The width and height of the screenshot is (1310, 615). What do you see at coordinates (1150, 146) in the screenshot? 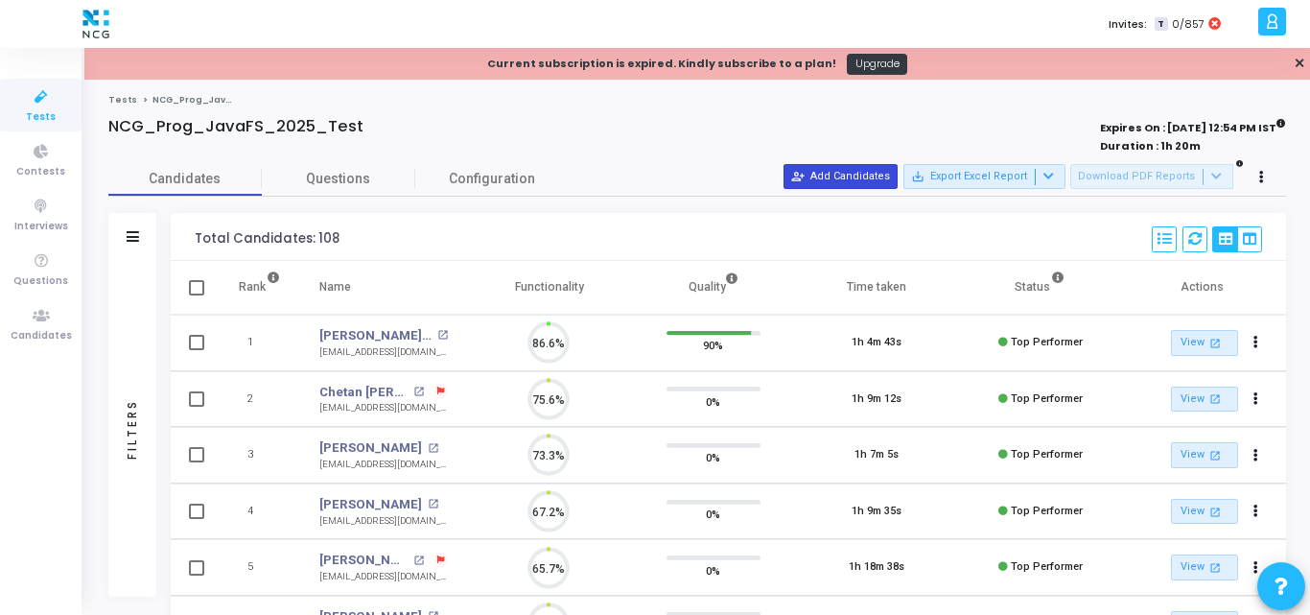
I see `strong: Duration : 1h 20m` at bounding box center [1150, 146].